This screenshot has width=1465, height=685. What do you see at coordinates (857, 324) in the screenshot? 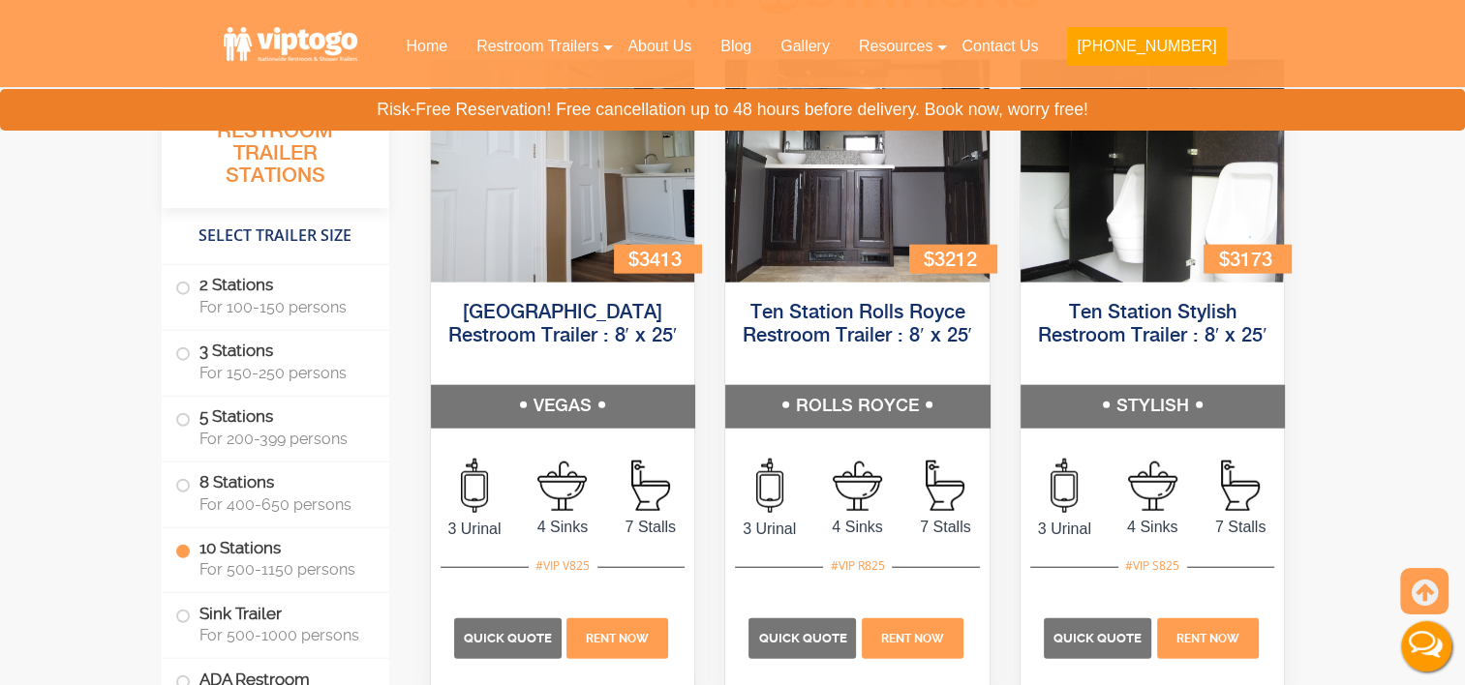
I see `a: Ten Station Rolls Royce Restroom Trailer : 8′ x 25′` at bounding box center [857, 324].